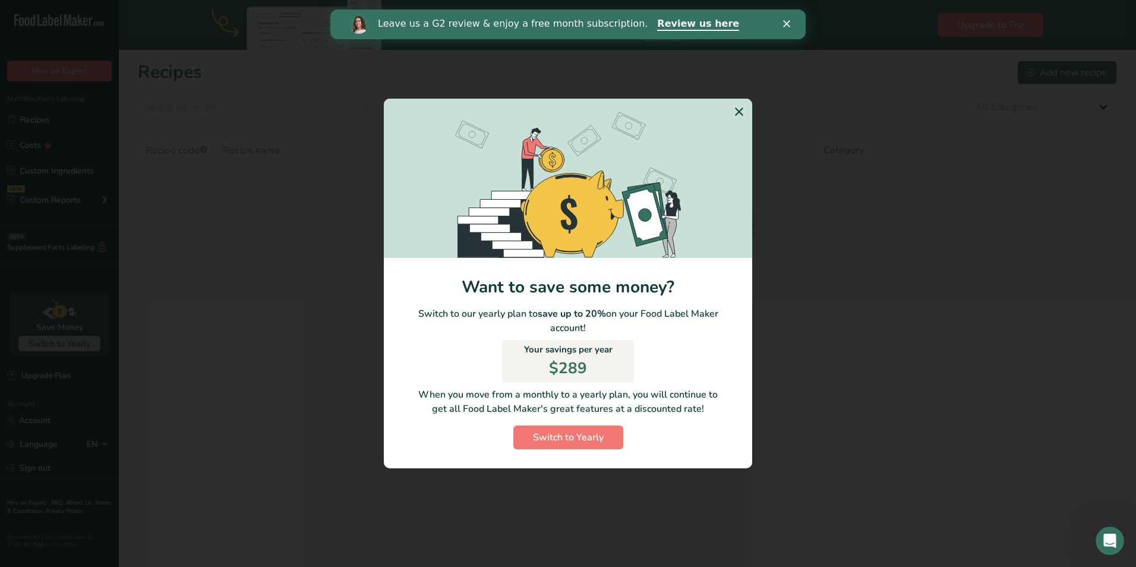 This screenshot has height=567, width=1136. Describe the element at coordinates (29, 15) in the screenshot. I see `img: Profile image for Reem` at that location.